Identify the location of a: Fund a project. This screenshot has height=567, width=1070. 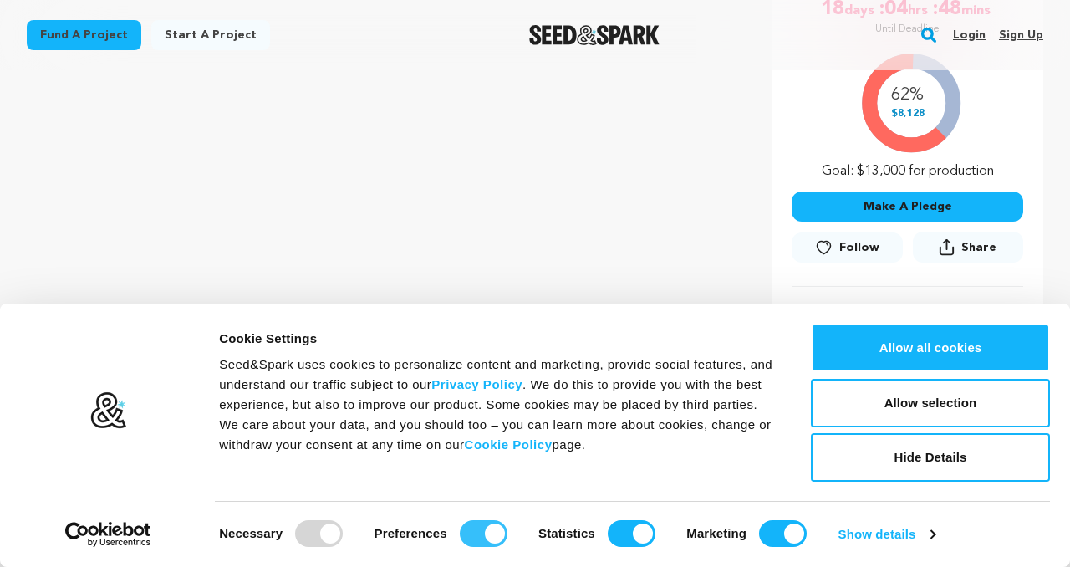
(84, 35).